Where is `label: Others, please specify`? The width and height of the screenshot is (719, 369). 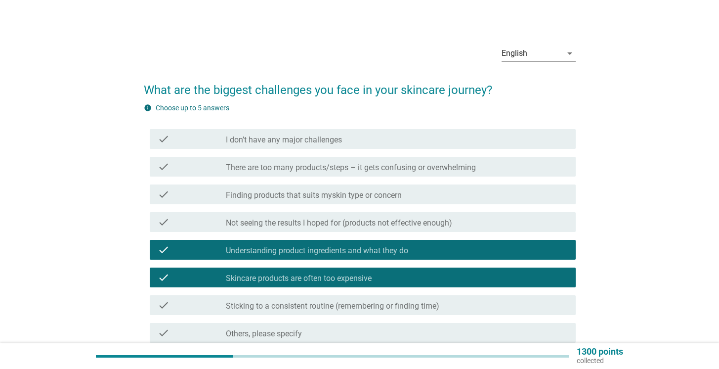 label: Others, please specify is located at coordinates (264, 334).